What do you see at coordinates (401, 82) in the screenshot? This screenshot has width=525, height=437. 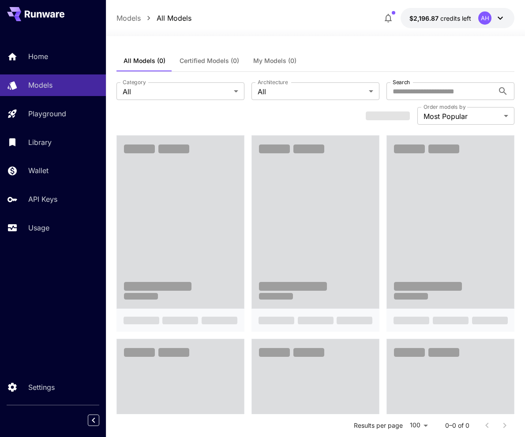 I see `label: Search` at bounding box center [401, 82].